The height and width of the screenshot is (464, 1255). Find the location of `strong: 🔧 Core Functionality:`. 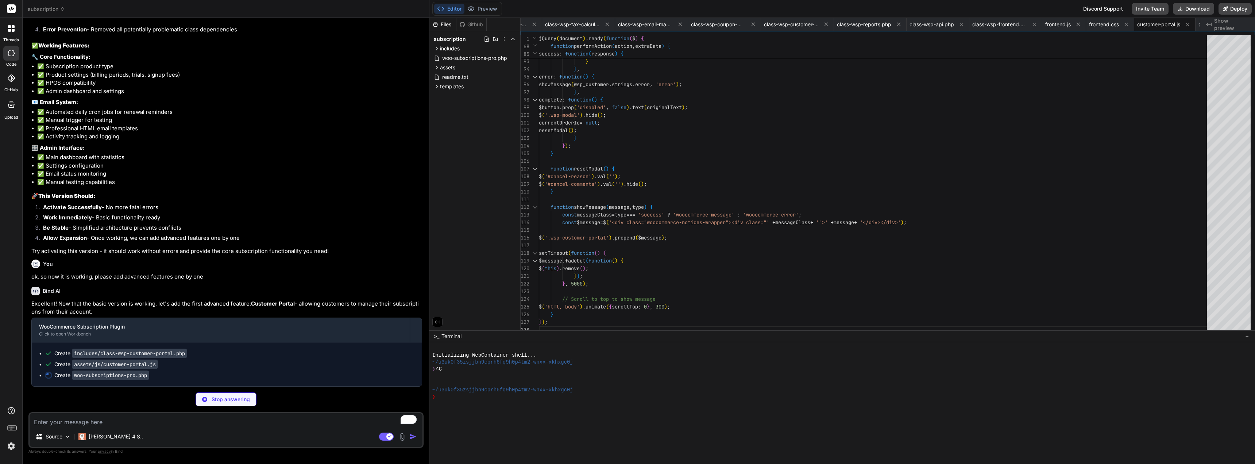

strong: 🔧 Core Functionality: is located at coordinates (61, 57).